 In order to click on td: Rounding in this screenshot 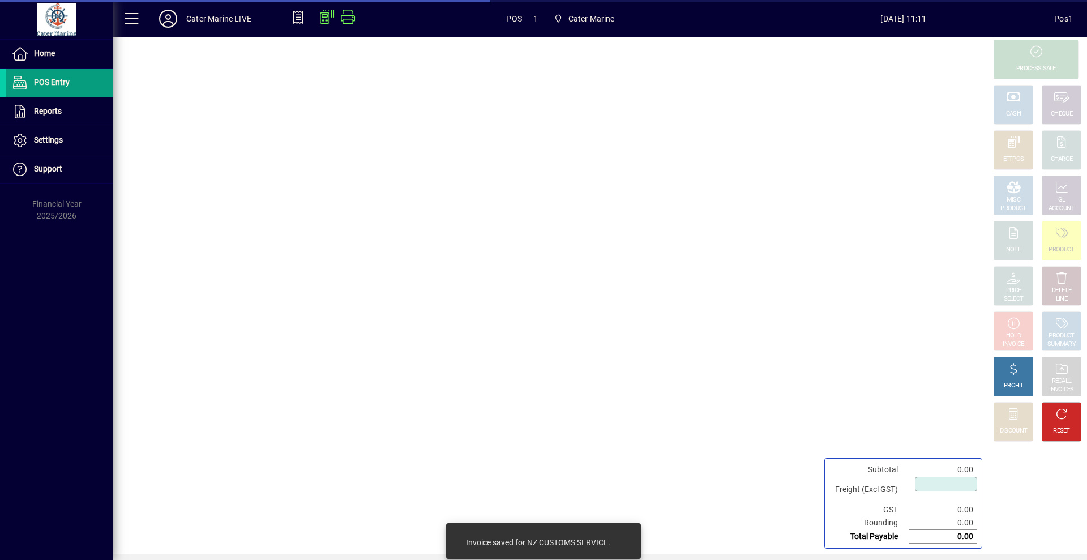, I will do `click(869, 523)`.